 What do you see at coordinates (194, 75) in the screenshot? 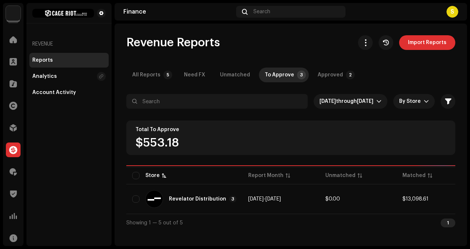
I see `div: Need FX` at bounding box center [194, 75].